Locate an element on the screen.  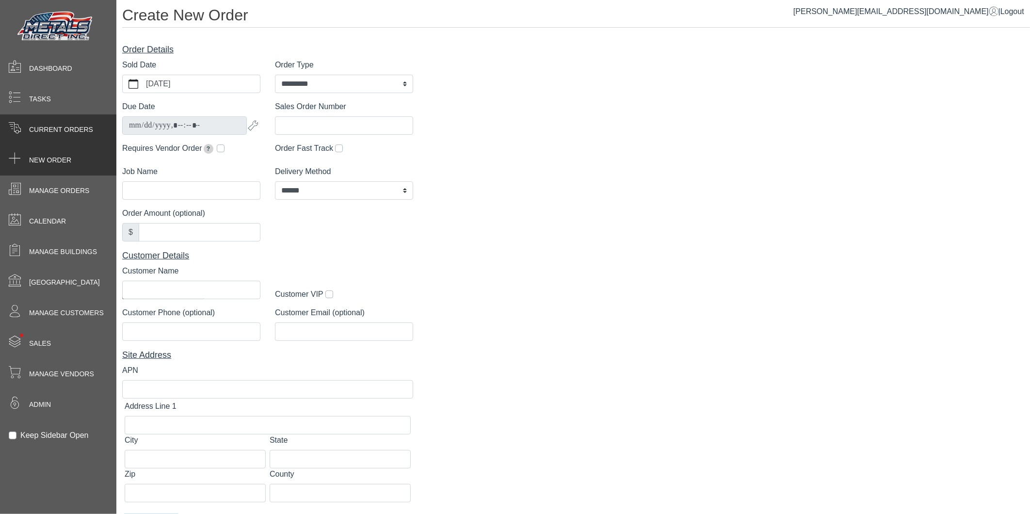
label: Order Amount (optional) is located at coordinates (163, 213).